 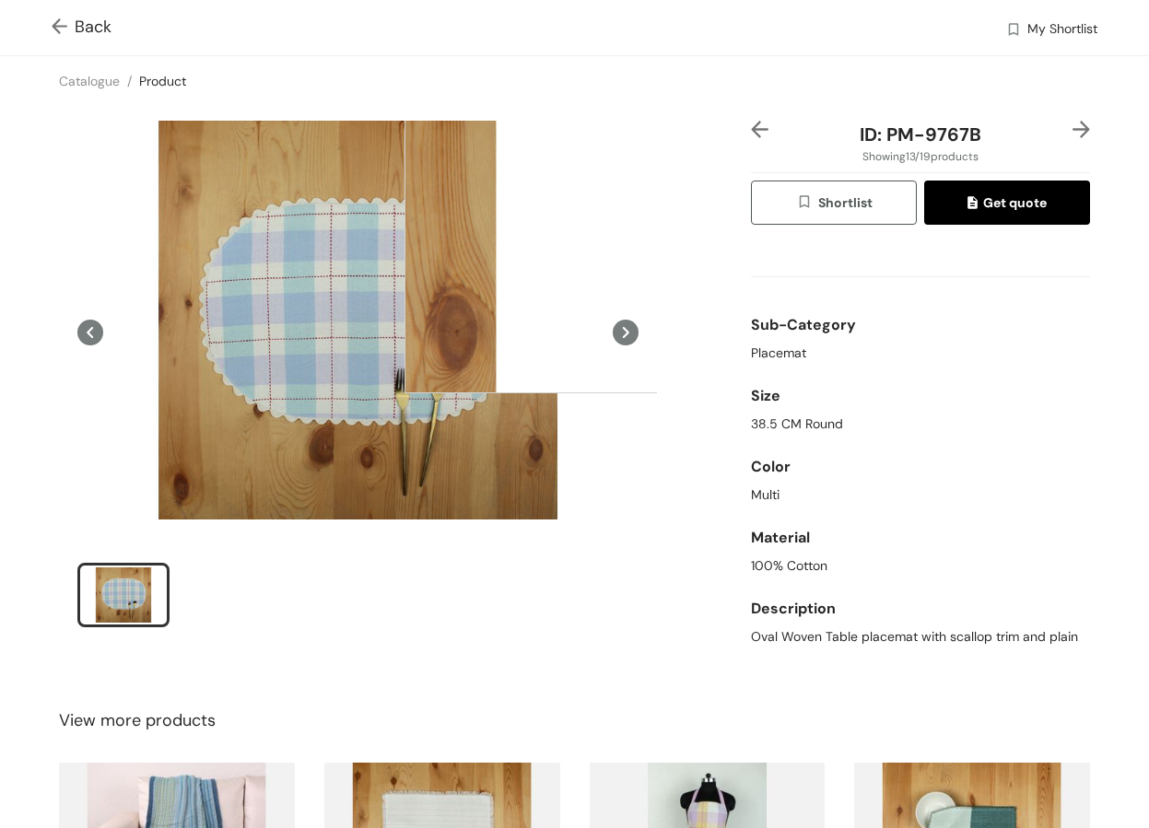 I want to click on div: 100% Cotton, so click(x=920, y=566).